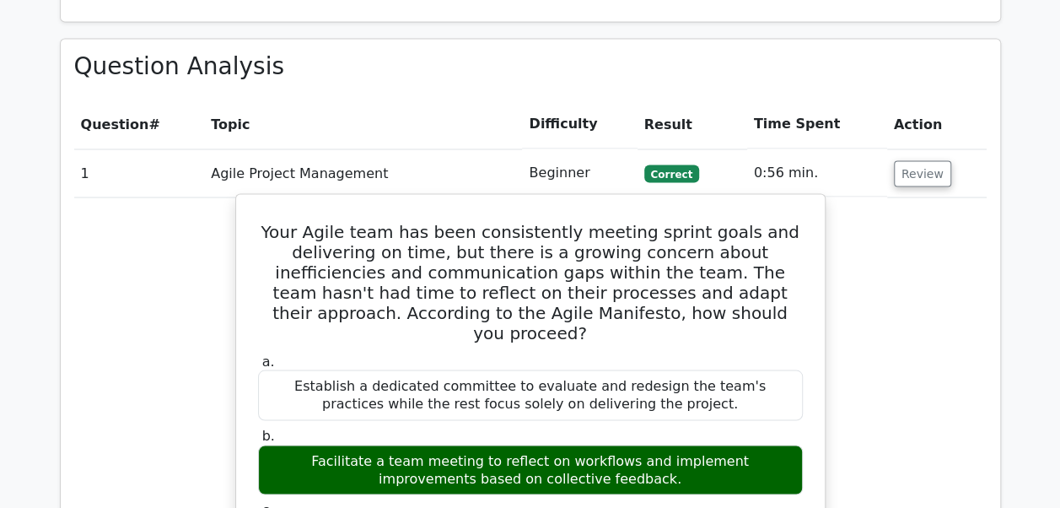  Describe the element at coordinates (817, 124) in the screenshot. I see `th: Time Spent` at that location.